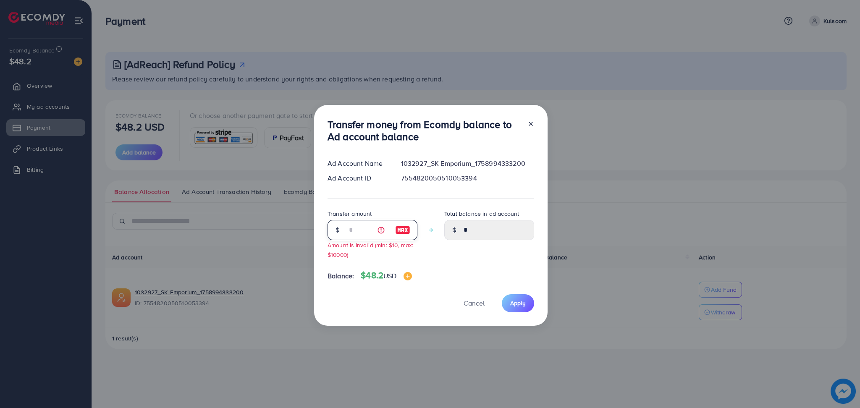  Describe the element at coordinates (386, 276) in the screenshot. I see `h4: $48.2` at that location.